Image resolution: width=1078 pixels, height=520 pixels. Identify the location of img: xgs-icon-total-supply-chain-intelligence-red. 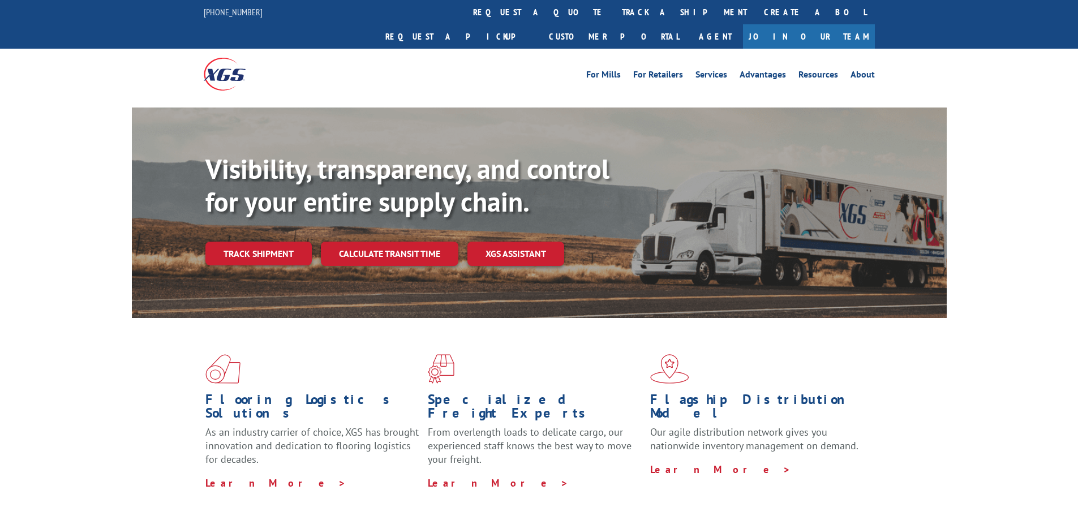
(223, 369).